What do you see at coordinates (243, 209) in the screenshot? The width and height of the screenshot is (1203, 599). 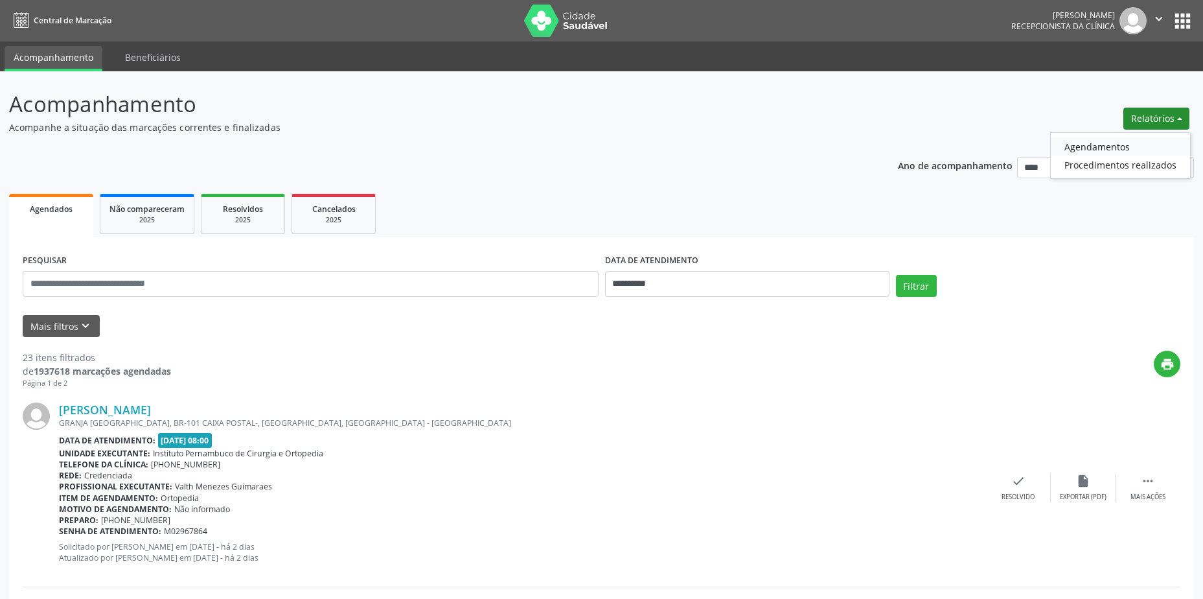 I see `span: Resolvidos` at bounding box center [243, 209].